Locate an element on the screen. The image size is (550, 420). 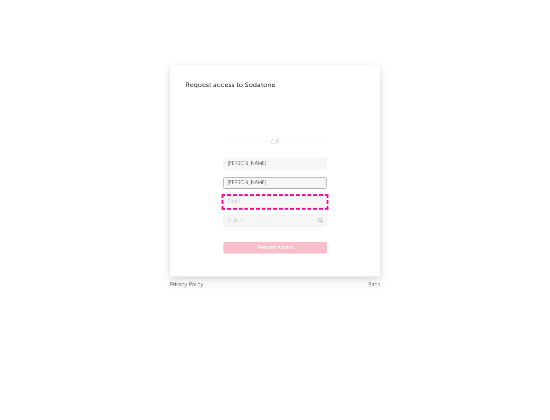
input: Division is located at coordinates (275, 221).